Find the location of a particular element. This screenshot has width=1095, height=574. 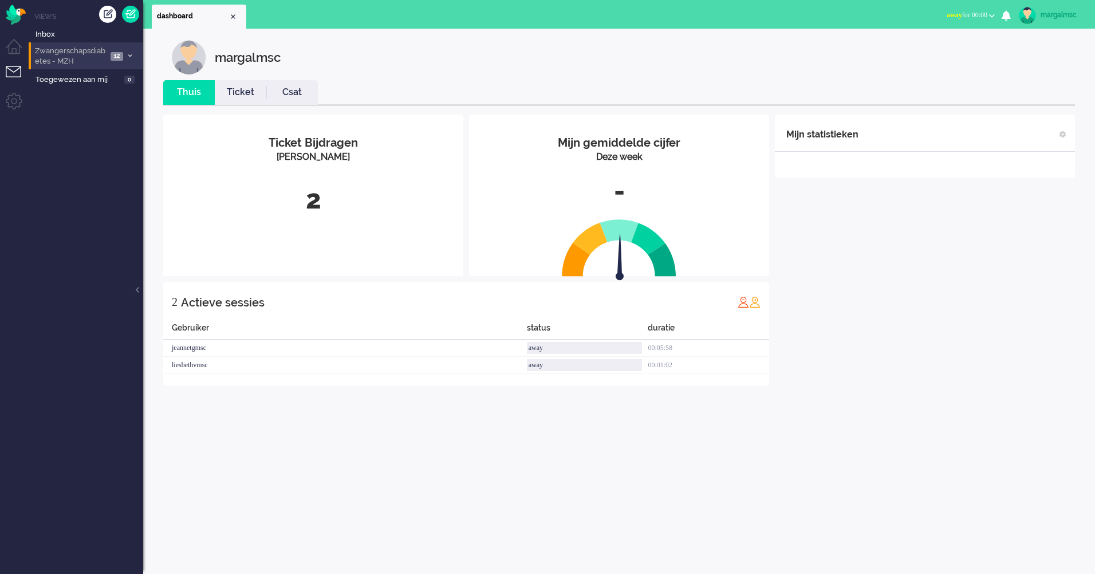

span: for 00:00 is located at coordinates (967, 15).